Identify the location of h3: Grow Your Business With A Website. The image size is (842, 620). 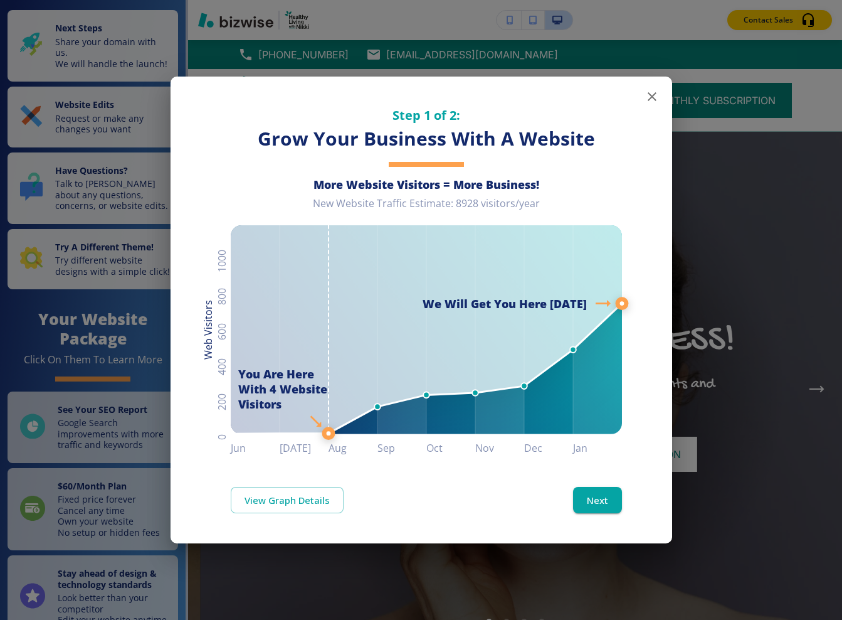
(427, 139).